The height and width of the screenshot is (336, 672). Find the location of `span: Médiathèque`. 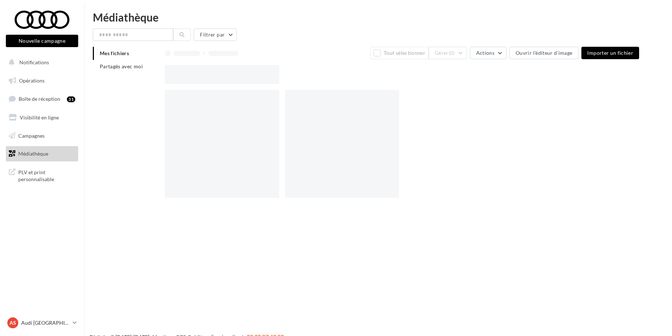

span: Médiathèque is located at coordinates (33, 153).